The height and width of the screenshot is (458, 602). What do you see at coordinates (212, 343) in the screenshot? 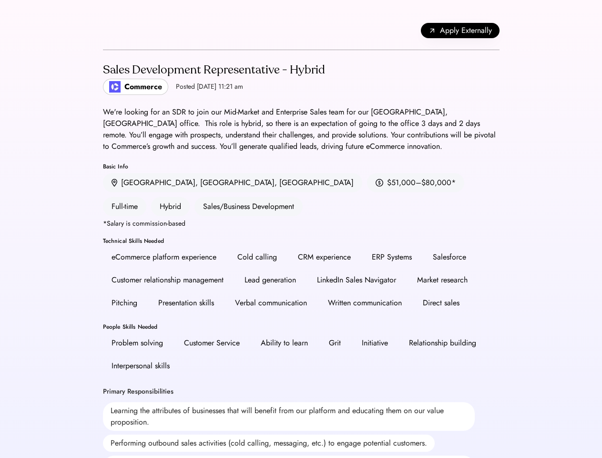
I see `div: Customer Service` at bounding box center [212, 343].